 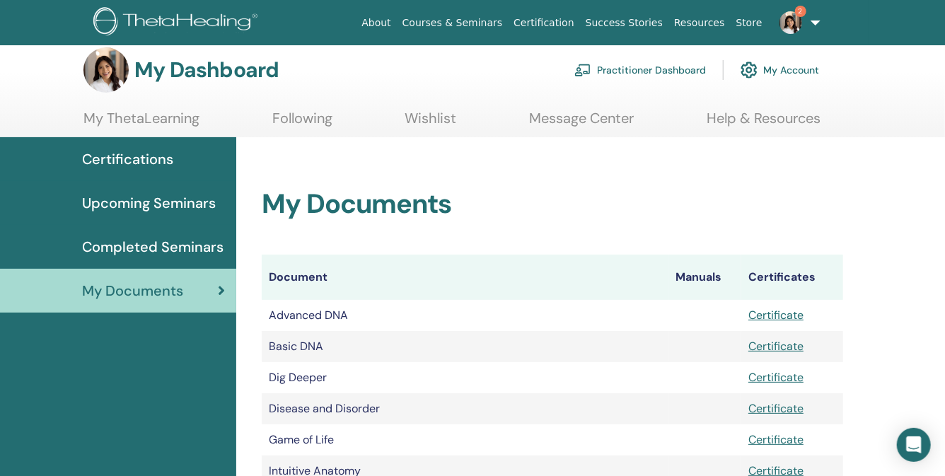 I want to click on a: My ThetaLearning, so click(x=141, y=123).